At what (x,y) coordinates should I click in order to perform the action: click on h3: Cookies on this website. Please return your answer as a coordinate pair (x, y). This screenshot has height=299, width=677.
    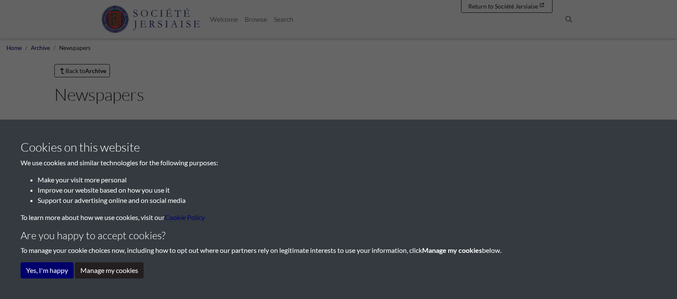
    Looking at the image, I should click on (338, 147).